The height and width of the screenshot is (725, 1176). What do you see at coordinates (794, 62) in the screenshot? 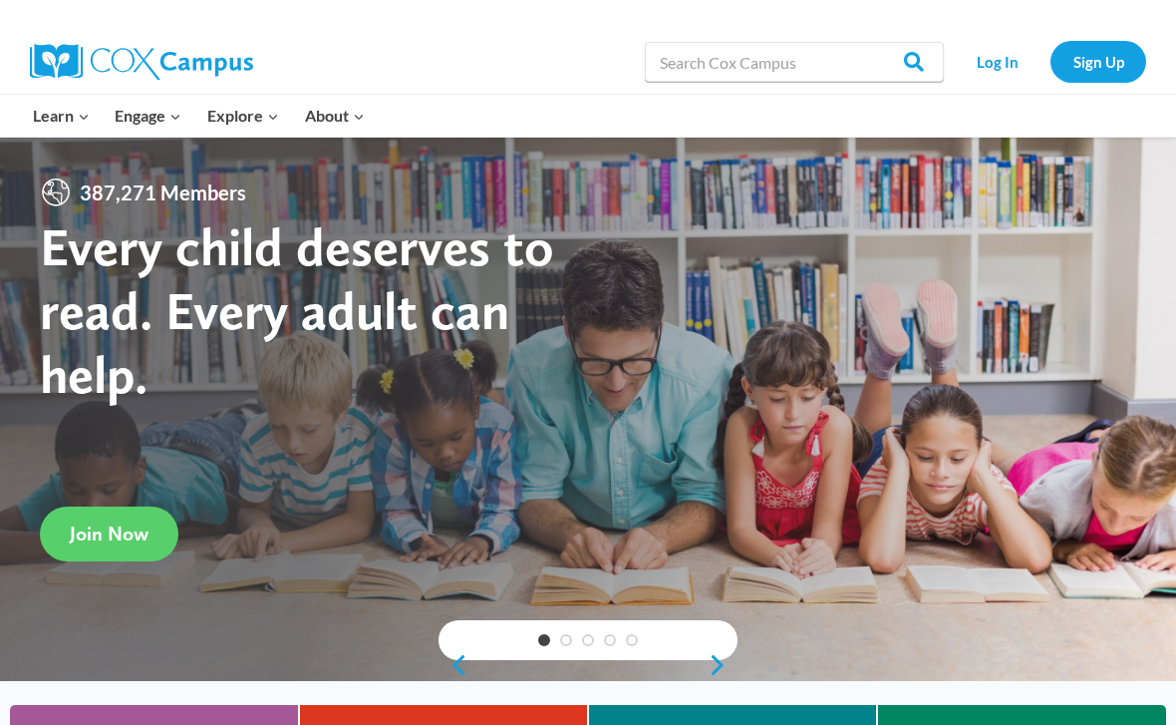
I see `input: Search Cox Campus` at bounding box center [794, 62].